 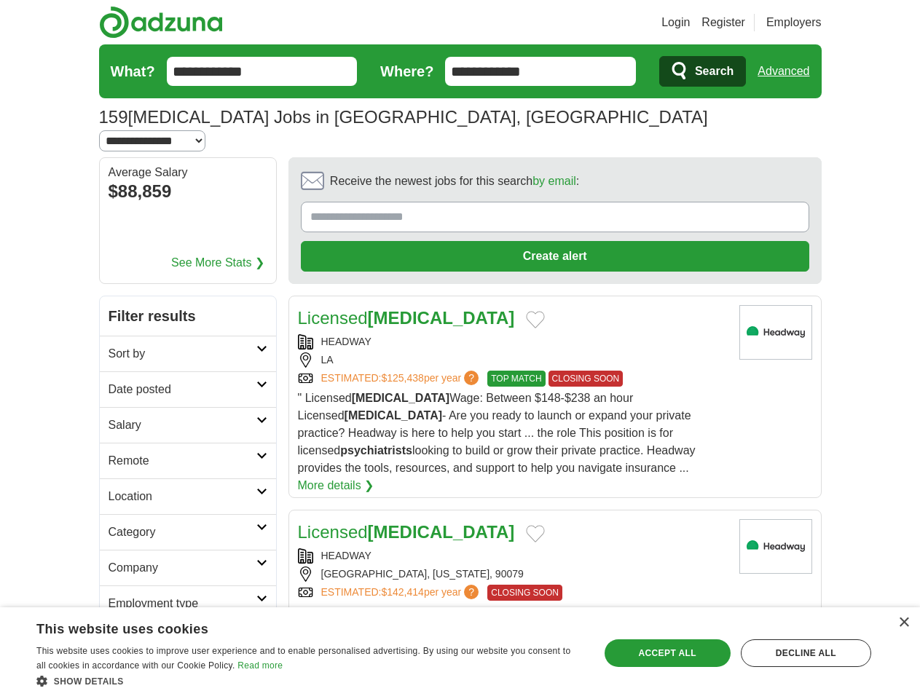 I want to click on a: More details ❯, so click(x=336, y=486).